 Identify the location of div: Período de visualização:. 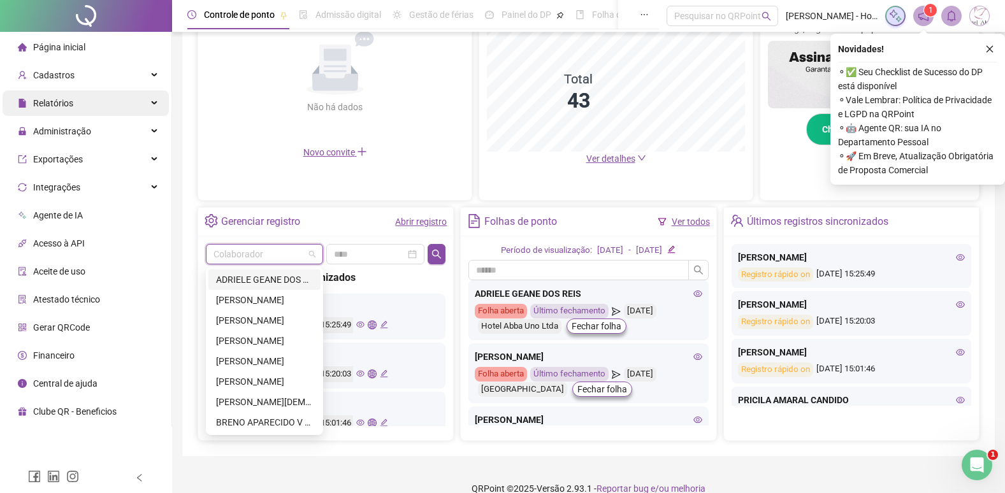
(546, 250).